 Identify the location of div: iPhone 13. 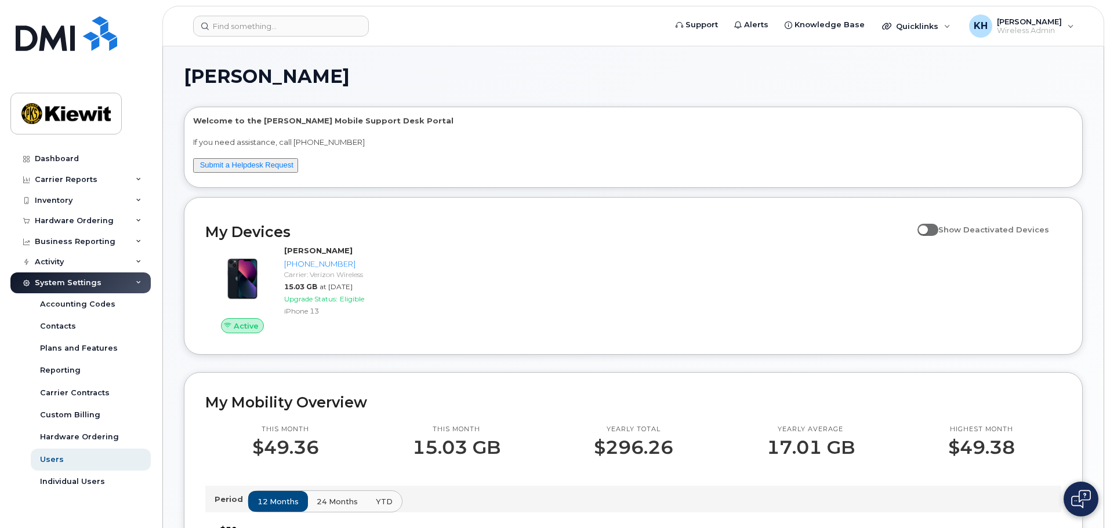
(344, 311).